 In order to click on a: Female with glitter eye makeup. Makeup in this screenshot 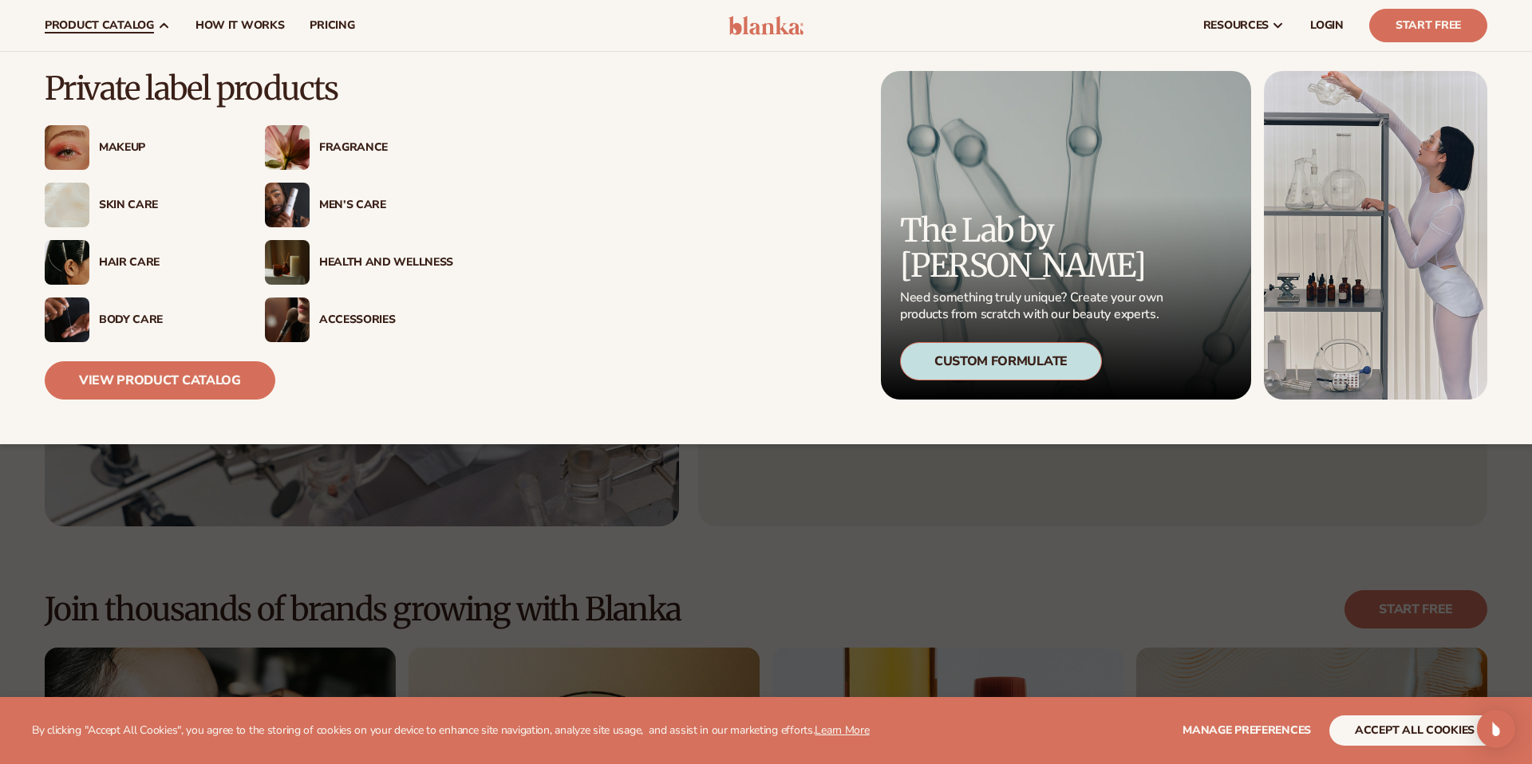, I will do `click(139, 148)`.